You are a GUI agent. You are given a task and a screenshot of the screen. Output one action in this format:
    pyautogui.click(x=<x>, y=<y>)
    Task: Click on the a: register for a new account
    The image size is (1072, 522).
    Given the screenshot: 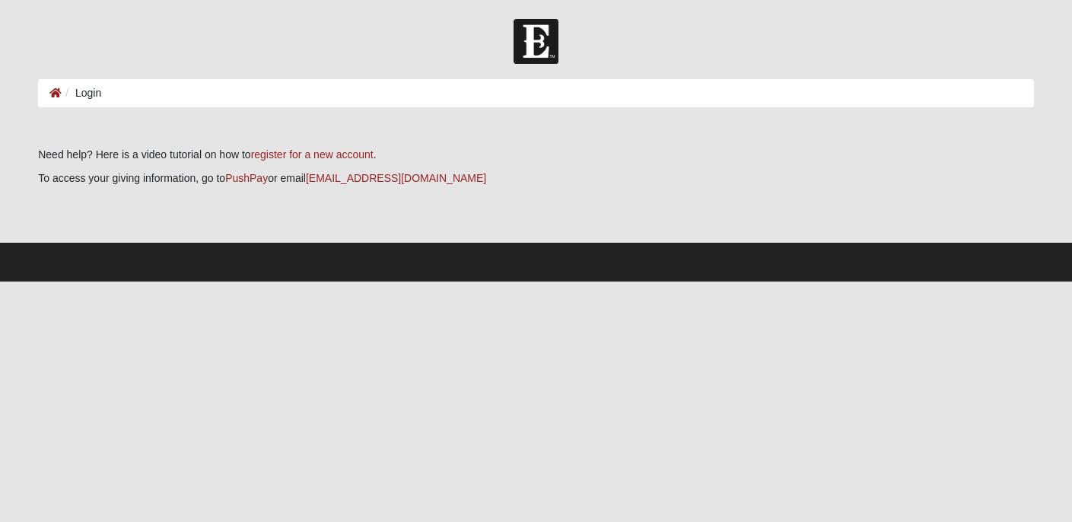 What is the action you would take?
    pyautogui.click(x=312, y=154)
    